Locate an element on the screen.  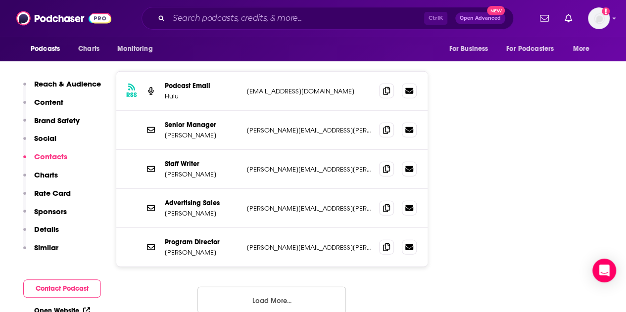
img: Podchaser - Follow, Share and Rate Podcasts is located at coordinates (64, 18).